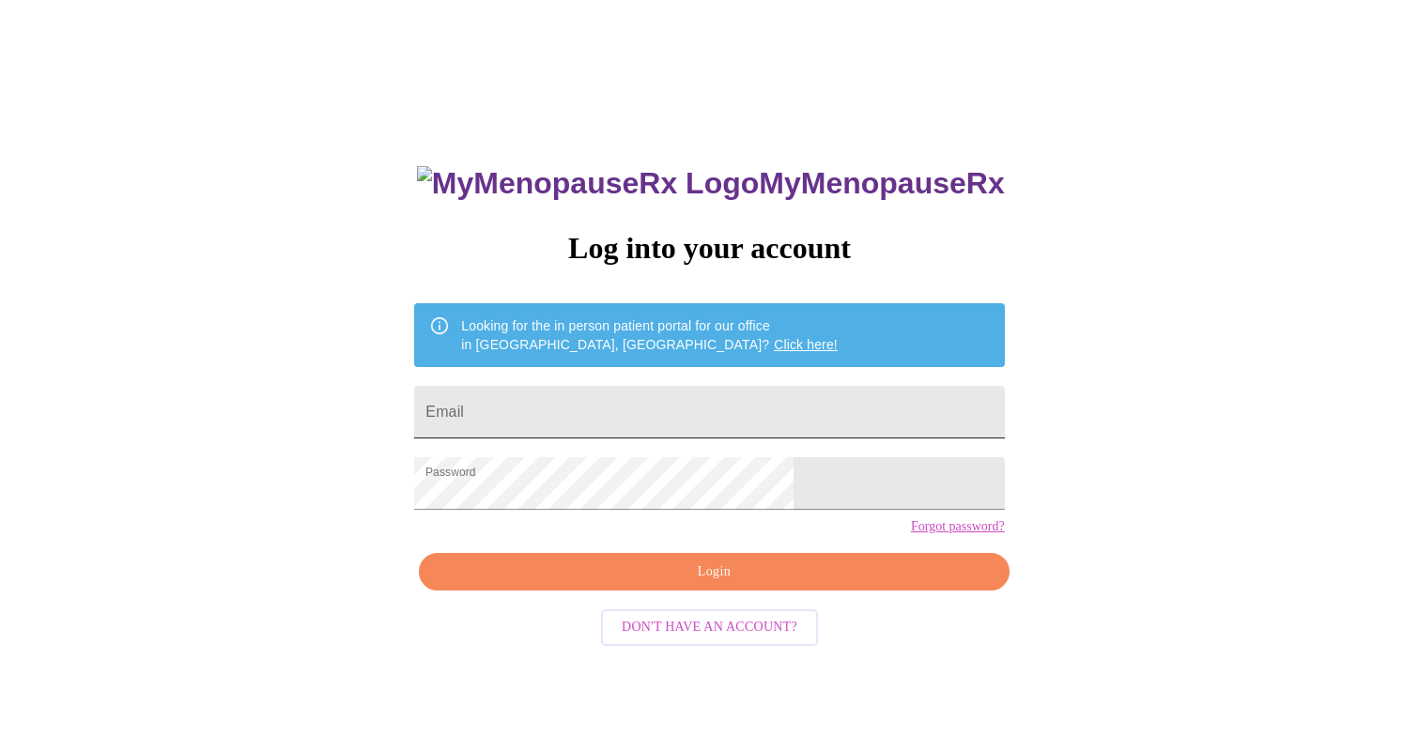  Describe the element at coordinates (588, 183) in the screenshot. I see `img: MyMenopauseRx Logo` at that location.